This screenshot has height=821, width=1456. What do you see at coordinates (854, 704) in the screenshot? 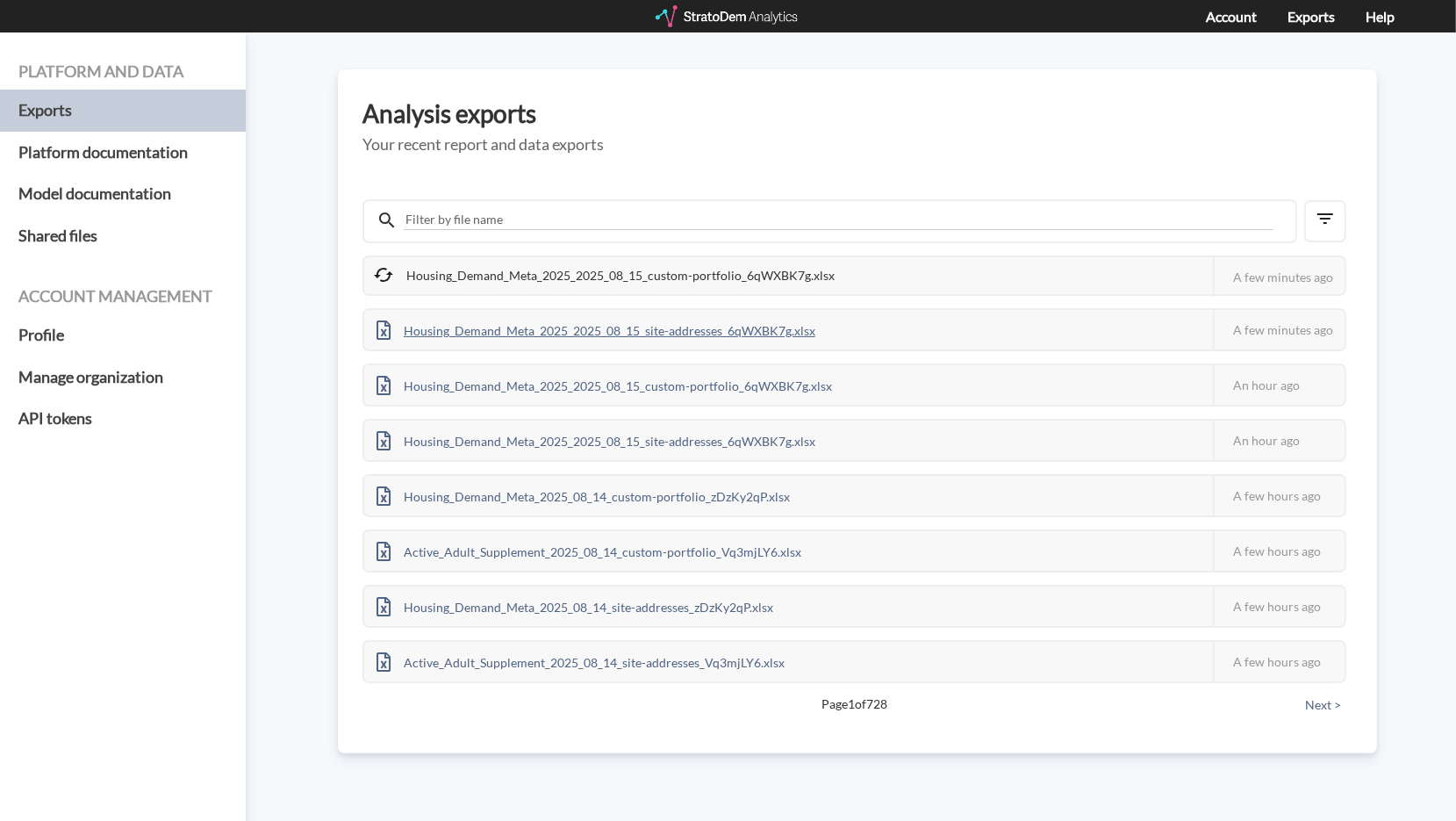
I see `span: Page 1 of 728` at bounding box center [854, 704].